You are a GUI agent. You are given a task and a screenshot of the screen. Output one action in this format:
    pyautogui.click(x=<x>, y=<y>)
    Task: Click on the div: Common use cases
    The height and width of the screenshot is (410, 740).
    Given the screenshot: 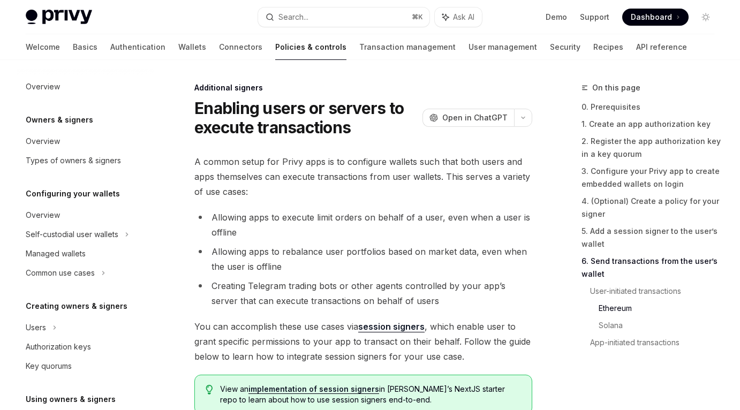 What is the action you would take?
    pyautogui.click(x=60, y=273)
    